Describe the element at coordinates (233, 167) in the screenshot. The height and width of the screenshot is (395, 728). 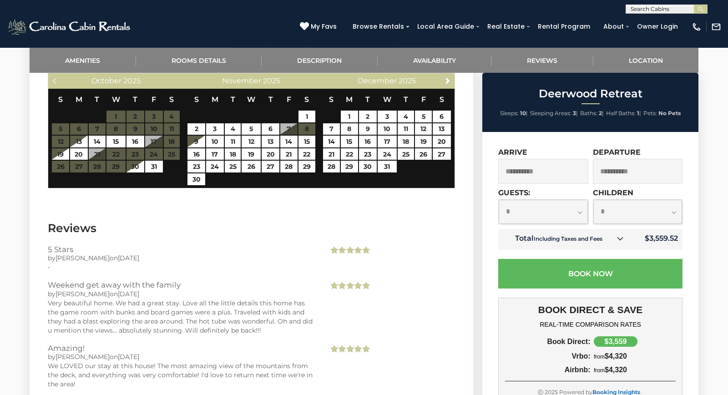
I see `a: 25` at that location.